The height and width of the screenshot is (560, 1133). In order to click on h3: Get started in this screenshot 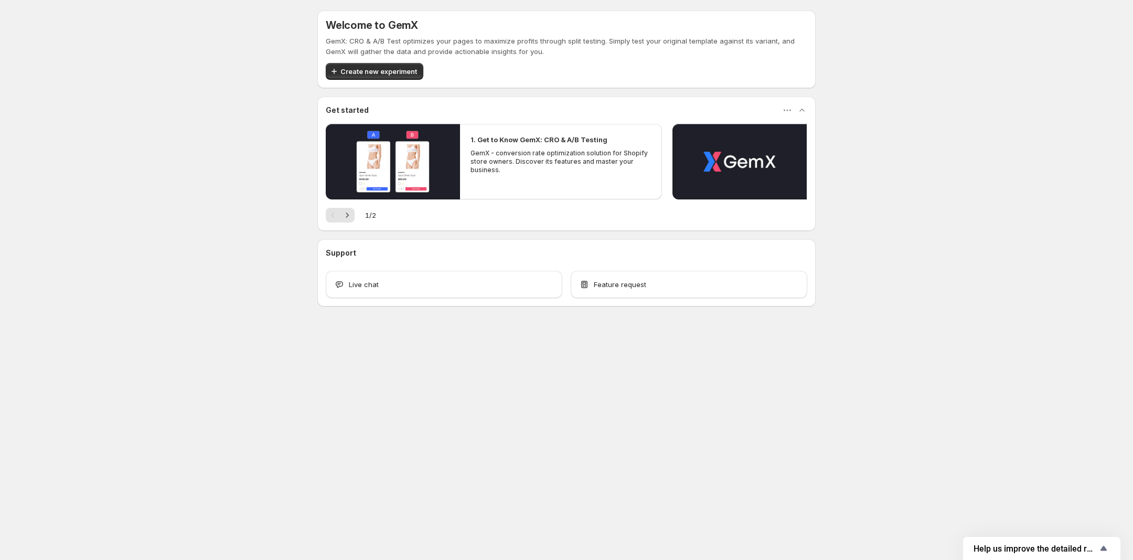, I will do `click(347, 110)`.